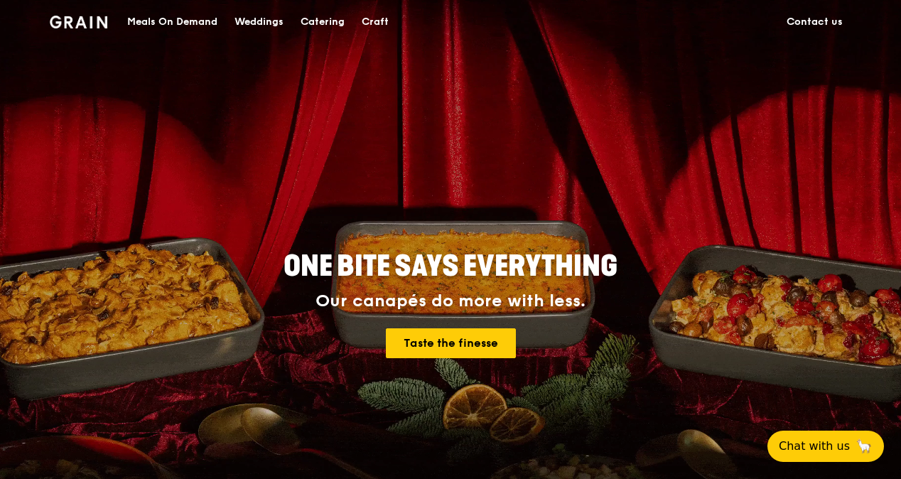 The width and height of the screenshot is (901, 479). What do you see at coordinates (323, 22) in the screenshot?
I see `div: Catering` at bounding box center [323, 22].